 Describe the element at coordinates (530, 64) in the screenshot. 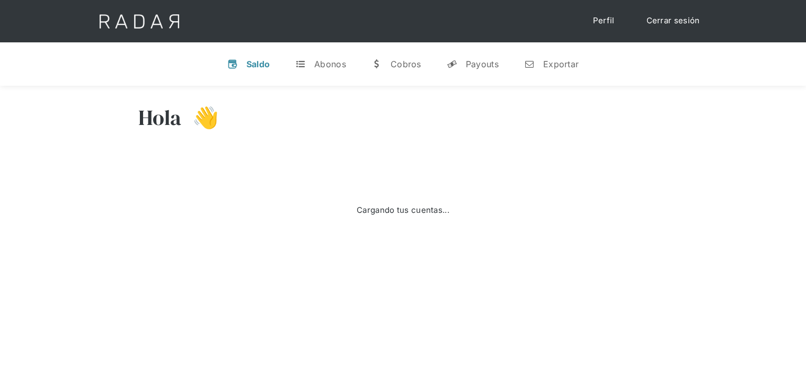

I see `div: n` at that location.